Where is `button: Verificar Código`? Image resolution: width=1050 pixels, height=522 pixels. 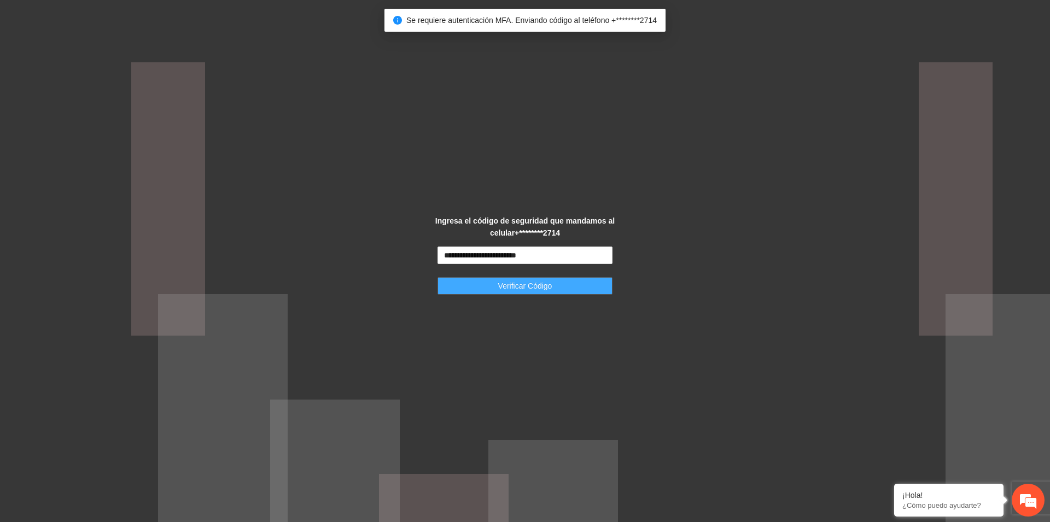 button: Verificar Código is located at coordinates (525, 286).